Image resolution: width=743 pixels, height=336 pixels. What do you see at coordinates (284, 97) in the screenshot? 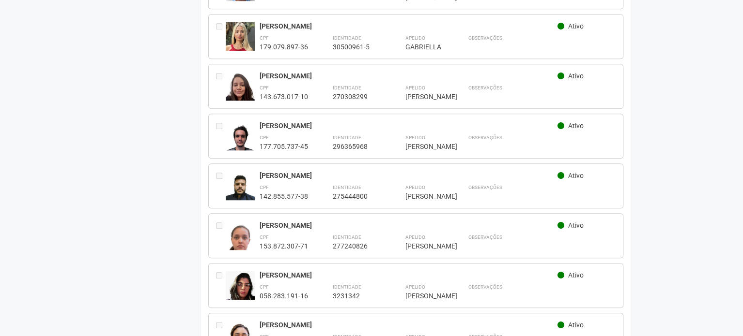
I see `div: 143.673.017-10` at bounding box center [284, 97].